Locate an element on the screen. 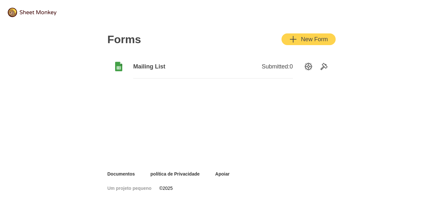 The height and width of the screenshot is (208, 443). svg: Tools is located at coordinates (324, 67).